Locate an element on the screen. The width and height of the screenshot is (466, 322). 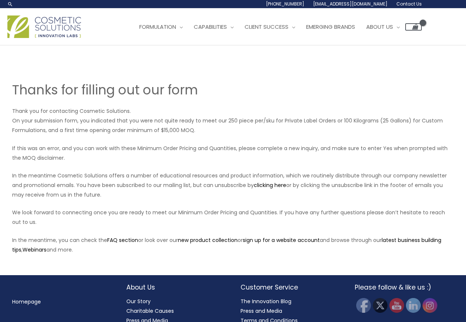
a: Client Success is located at coordinates (270, 27).